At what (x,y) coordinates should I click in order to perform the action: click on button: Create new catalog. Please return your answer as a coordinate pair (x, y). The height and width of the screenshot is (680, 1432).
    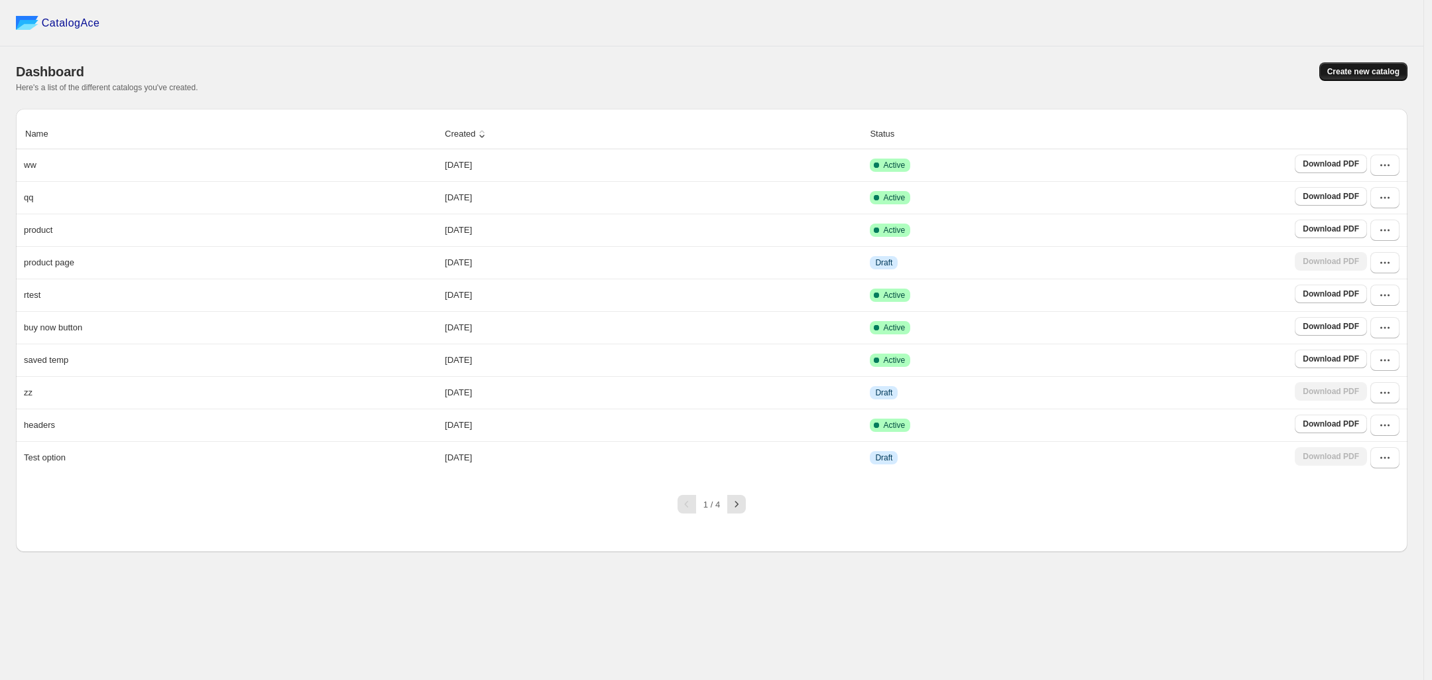
    Looking at the image, I should click on (1363, 72).